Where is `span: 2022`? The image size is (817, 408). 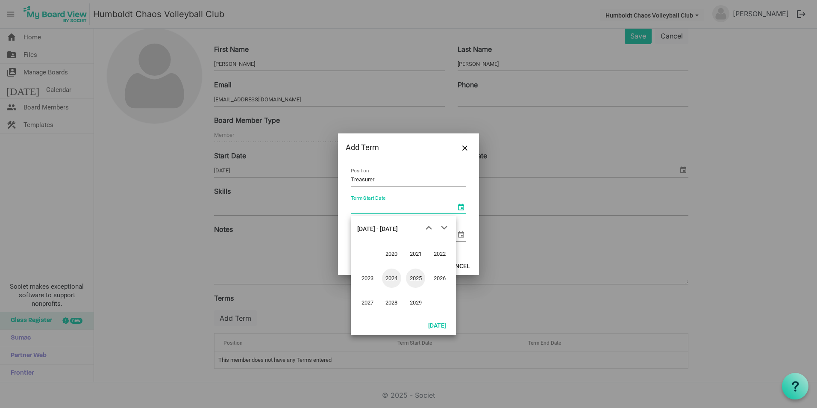 span: 2022 is located at coordinates (440, 254).